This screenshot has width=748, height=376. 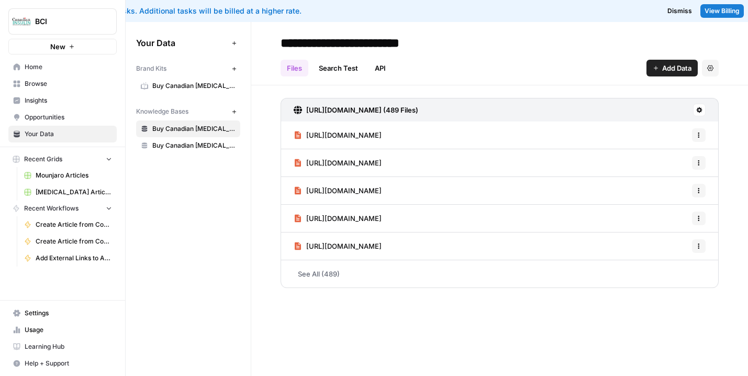 What do you see at coordinates (68, 258) in the screenshot?
I see `a: Add External Links to Article` at bounding box center [68, 258].